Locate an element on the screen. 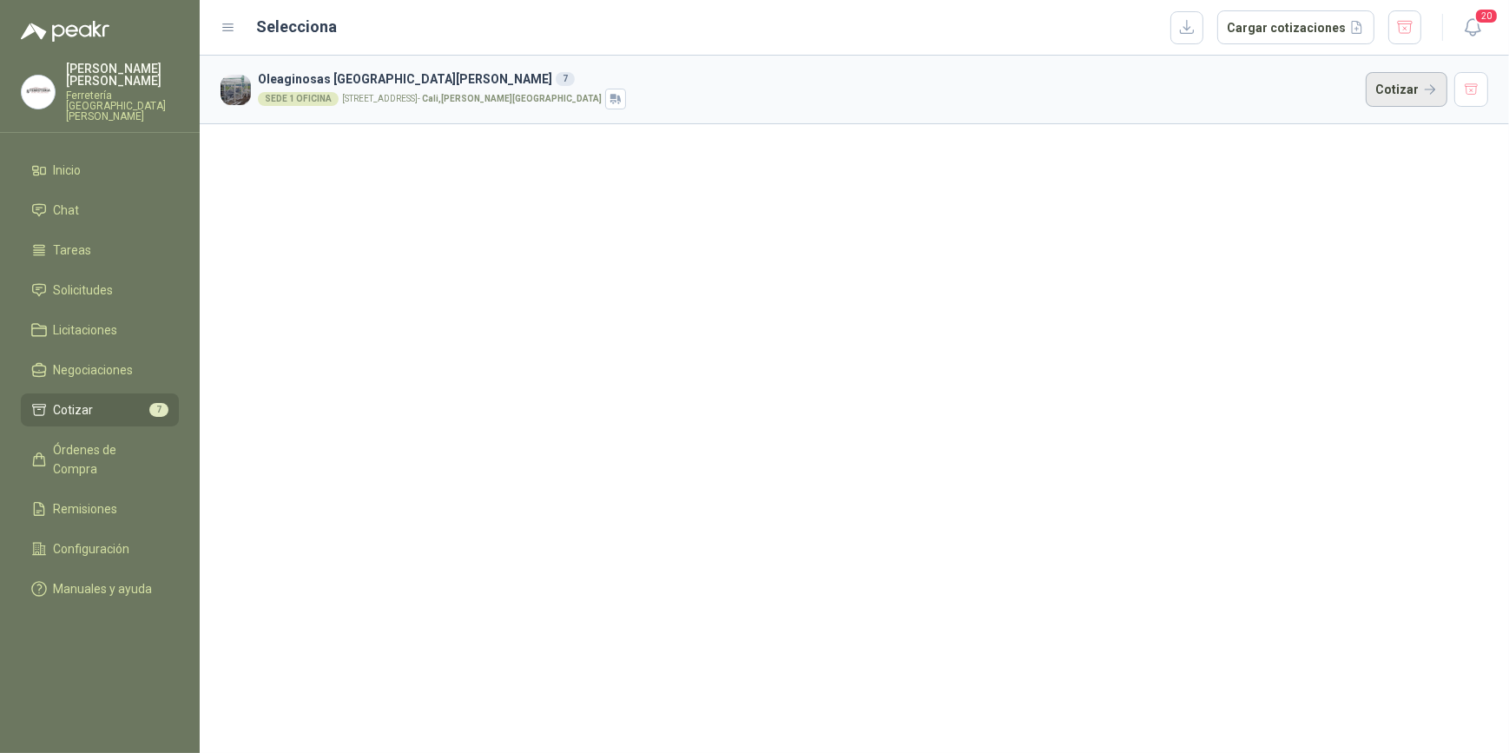  a: Remisiones is located at coordinates (100, 509).